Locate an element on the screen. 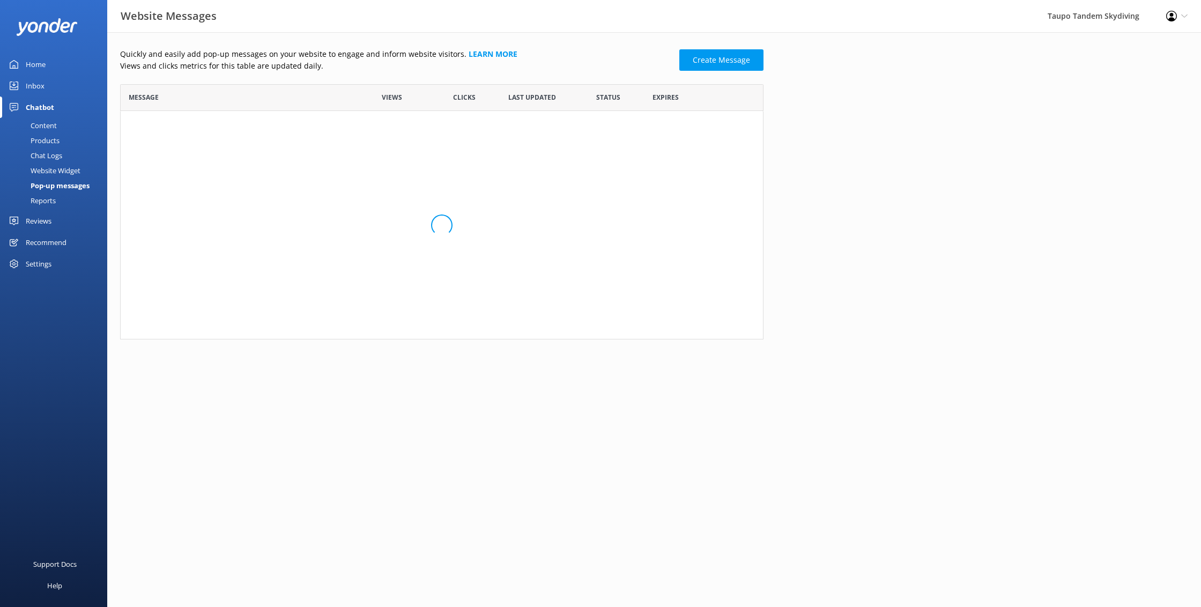 This screenshot has height=607, width=1201. a: Website Widget is located at coordinates (57, 170).